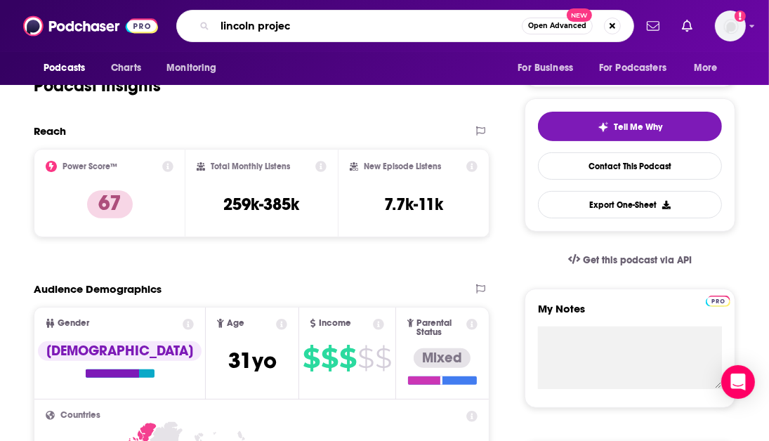 The width and height of the screenshot is (769, 441). What do you see at coordinates (262, 204) in the screenshot?
I see `h3: 259k-385k` at bounding box center [262, 204].